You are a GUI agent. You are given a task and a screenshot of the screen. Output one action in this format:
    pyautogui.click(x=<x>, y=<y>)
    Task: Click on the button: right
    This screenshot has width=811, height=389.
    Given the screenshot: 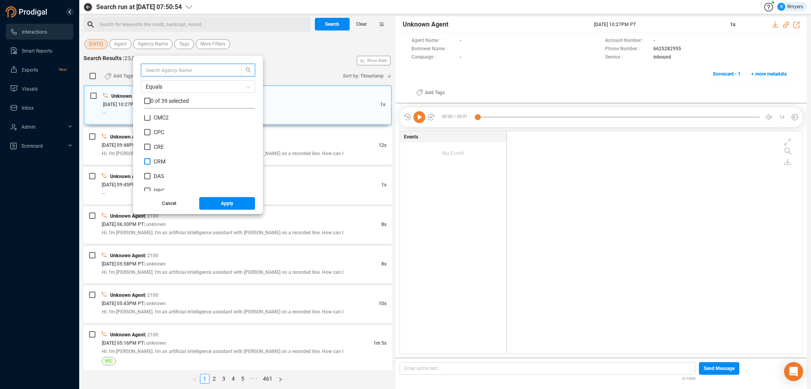 What is the action you would take?
    pyautogui.click(x=280, y=379)
    